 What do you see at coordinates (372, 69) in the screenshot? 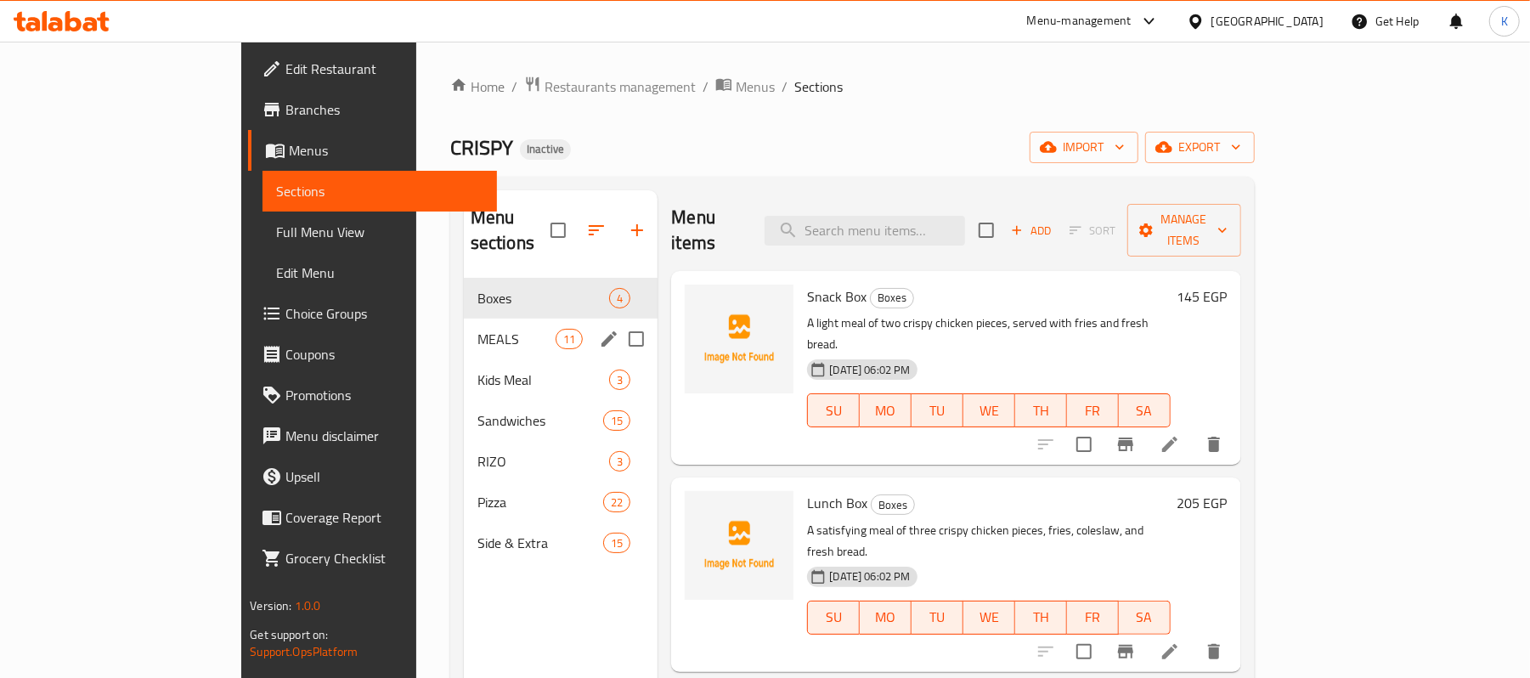
I see `a: Edit Restaurant` at bounding box center [372, 69].